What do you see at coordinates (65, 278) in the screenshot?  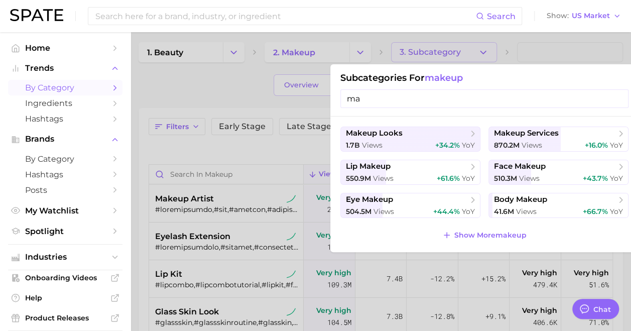 I see `a: Onboarding Videos` at bounding box center [65, 278].